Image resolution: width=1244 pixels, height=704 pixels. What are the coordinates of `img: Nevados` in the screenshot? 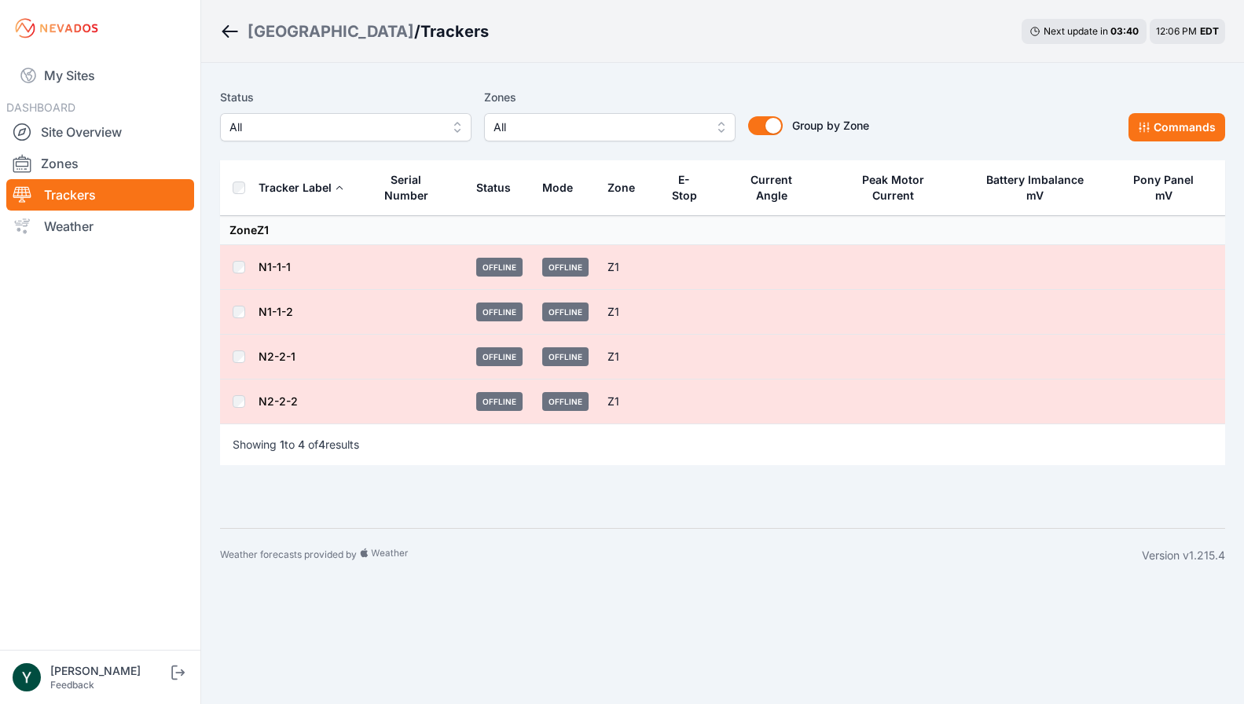 It's located at (57, 28).